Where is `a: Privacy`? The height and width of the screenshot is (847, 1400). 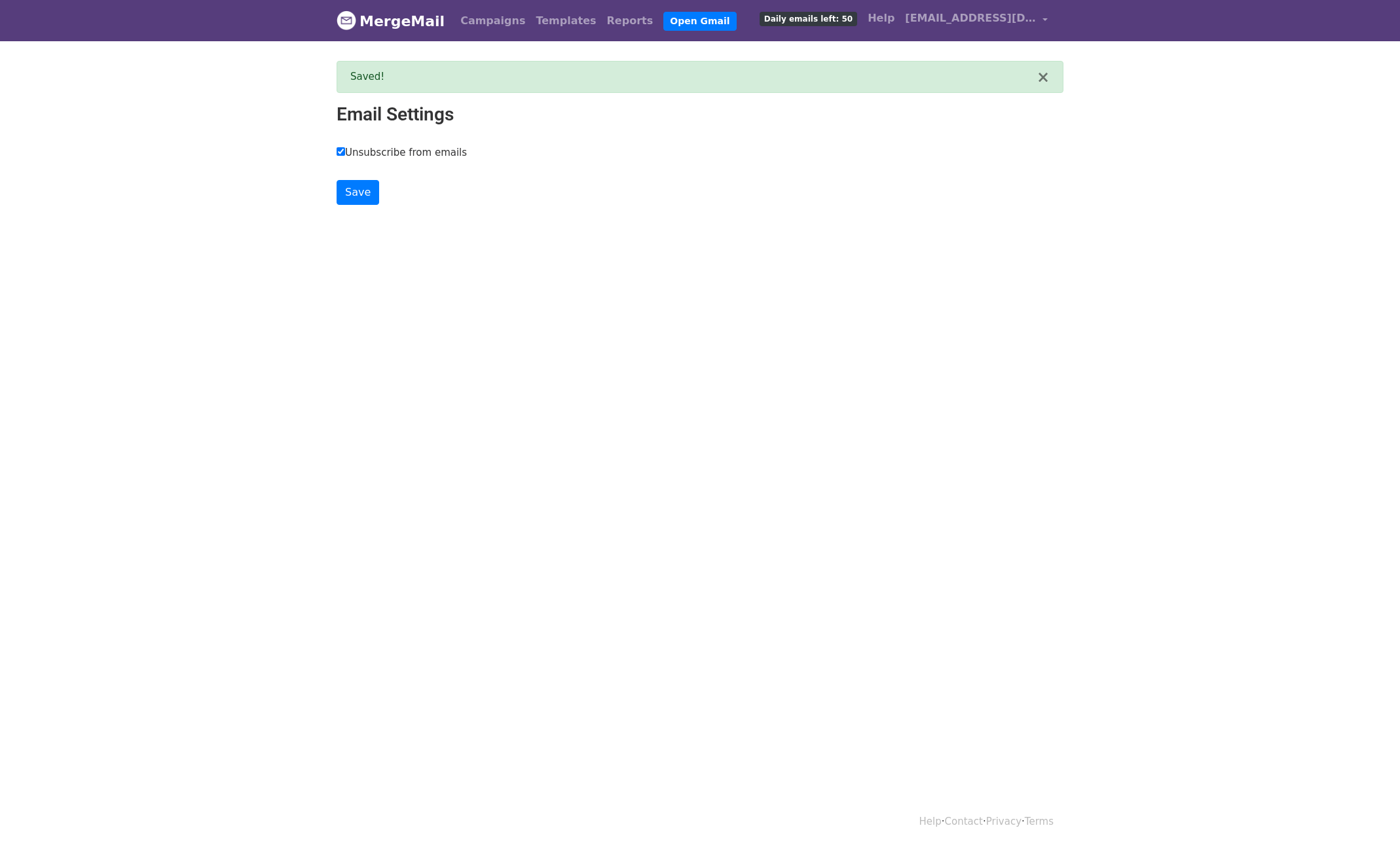
a: Privacy is located at coordinates (1003, 821).